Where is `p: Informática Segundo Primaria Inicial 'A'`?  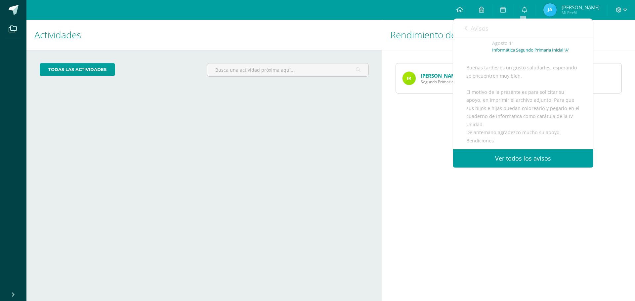
p: Informática Segundo Primaria Inicial 'A' is located at coordinates (530, 50).